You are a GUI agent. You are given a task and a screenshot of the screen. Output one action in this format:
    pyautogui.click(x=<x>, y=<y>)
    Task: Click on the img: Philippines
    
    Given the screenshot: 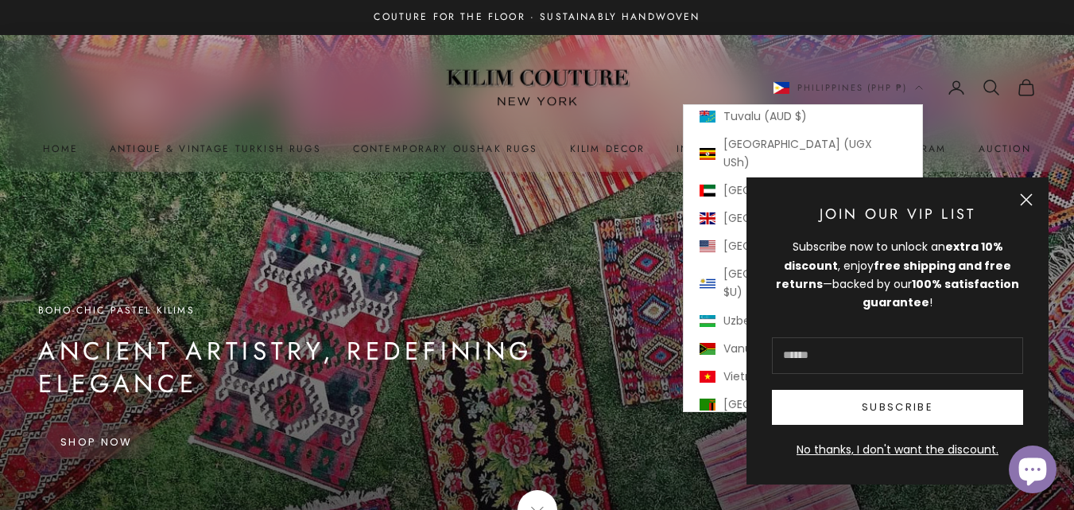 What is the action you would take?
    pyautogui.click(x=782, y=87)
    